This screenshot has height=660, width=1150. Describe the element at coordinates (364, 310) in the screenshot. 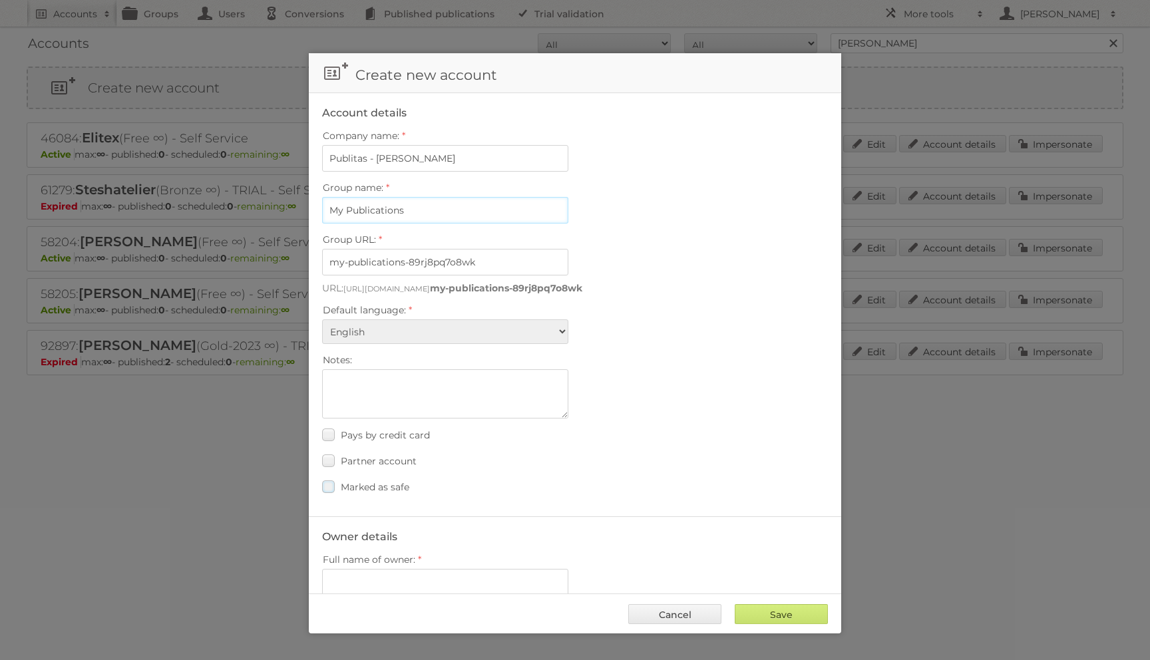

I see `span: Default language:` at that location.